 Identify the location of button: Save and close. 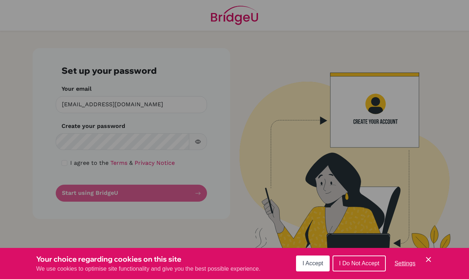
(428, 260).